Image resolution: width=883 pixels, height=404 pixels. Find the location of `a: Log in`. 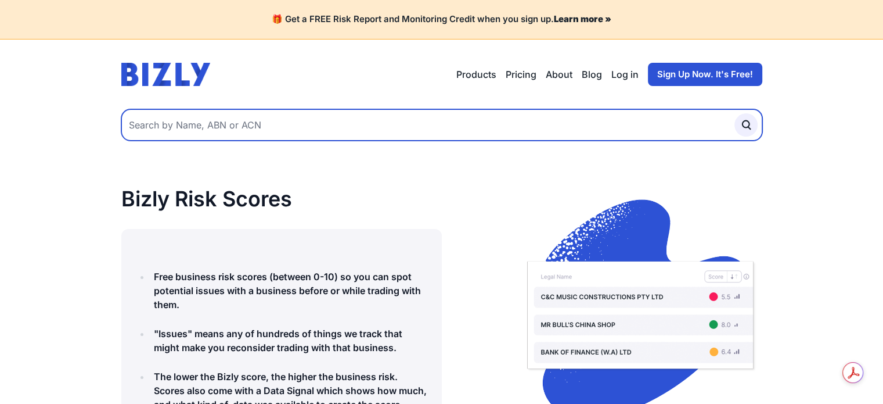

a: Log in is located at coordinates (625, 74).